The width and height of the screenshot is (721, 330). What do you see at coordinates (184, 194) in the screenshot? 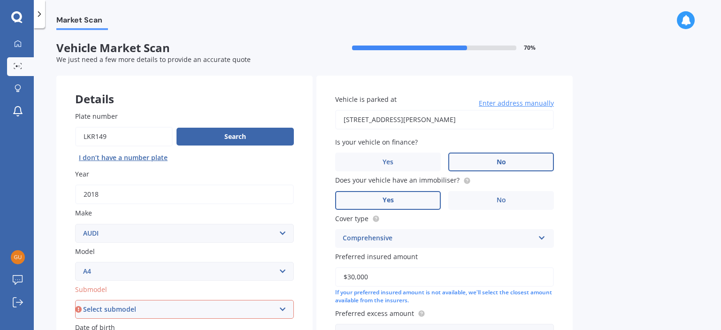
I see `input: YYYY` at bounding box center [184, 194].